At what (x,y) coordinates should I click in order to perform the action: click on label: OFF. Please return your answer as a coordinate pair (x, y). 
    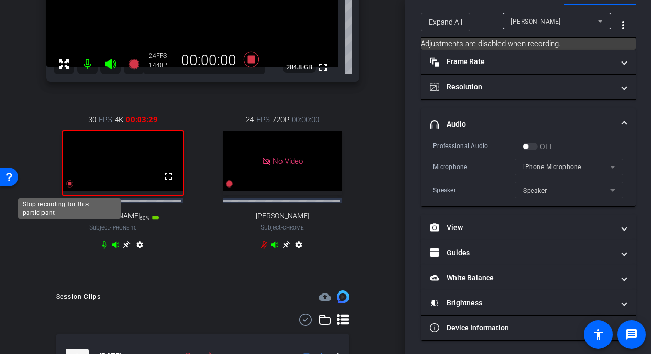
    Looking at the image, I should click on (546, 146).